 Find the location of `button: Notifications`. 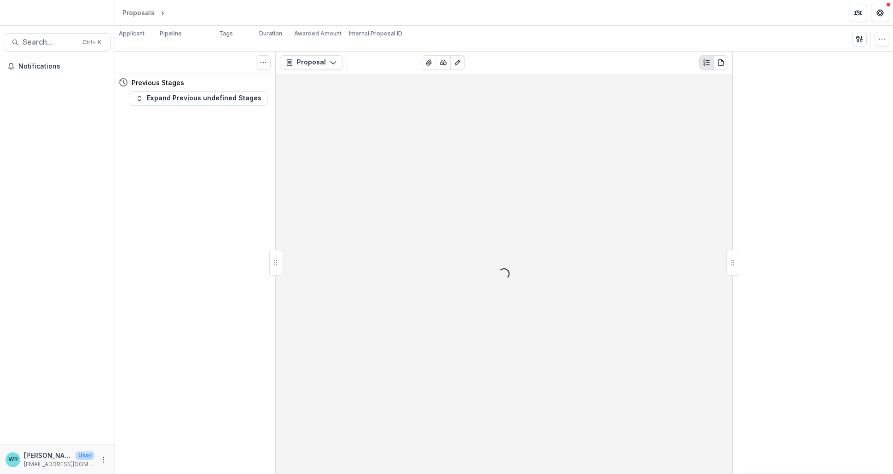

button: Notifications is located at coordinates (57, 66).